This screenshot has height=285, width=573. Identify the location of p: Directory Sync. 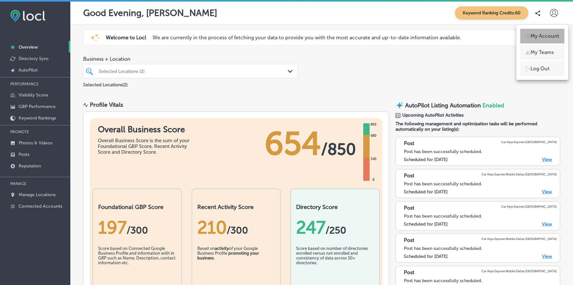
(34, 58).